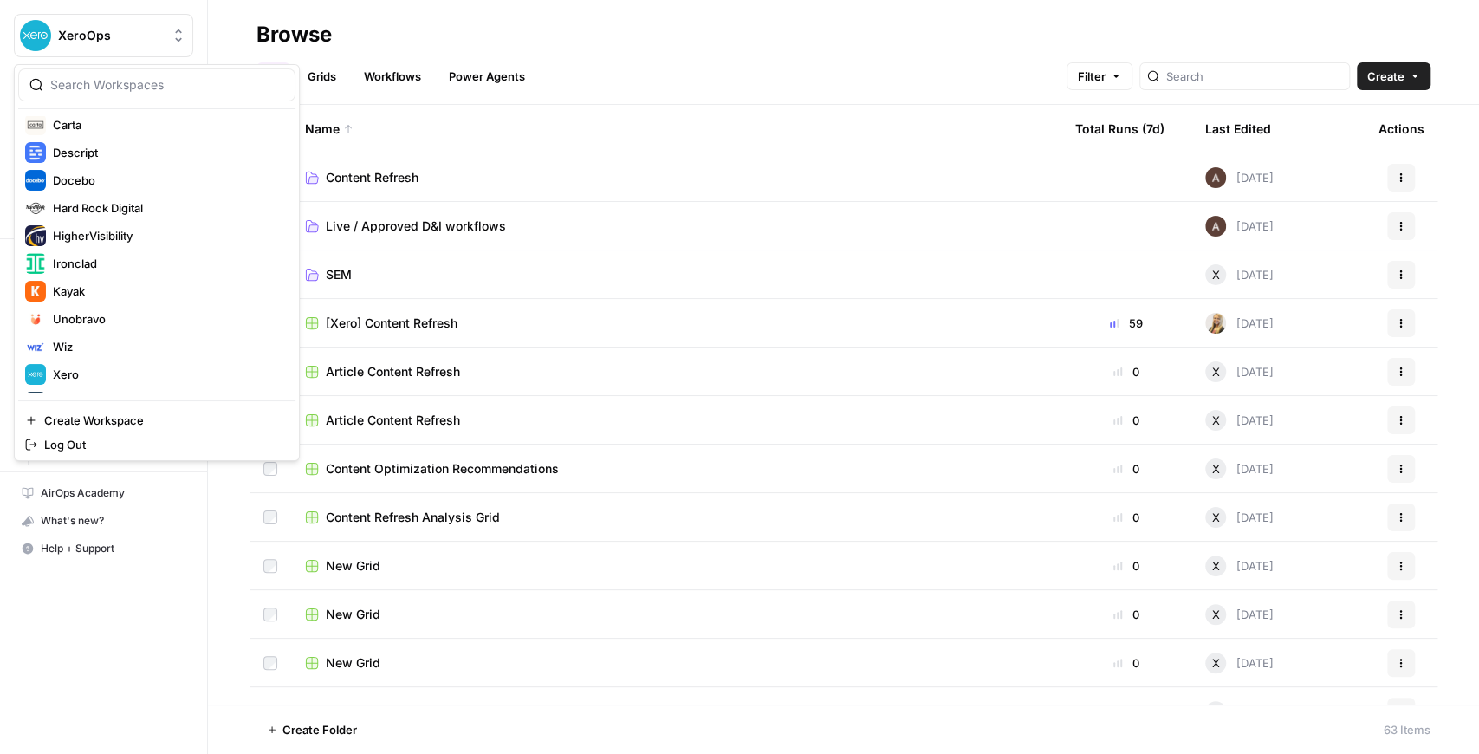  What do you see at coordinates (339, 275) in the screenshot?
I see `span: SEM` at bounding box center [339, 275].